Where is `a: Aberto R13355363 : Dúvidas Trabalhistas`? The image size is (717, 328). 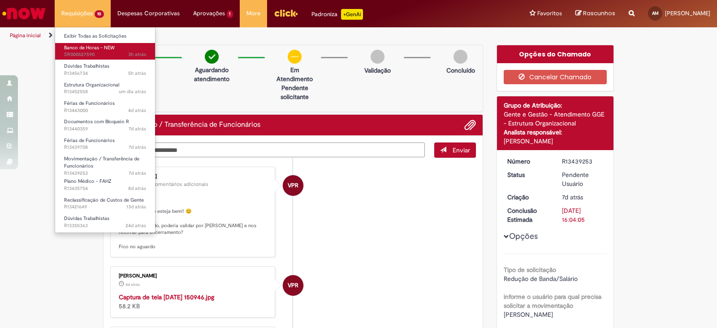
a: Aberto R13355363 : Dúvidas Trabalhistas is located at coordinates (105, 222).